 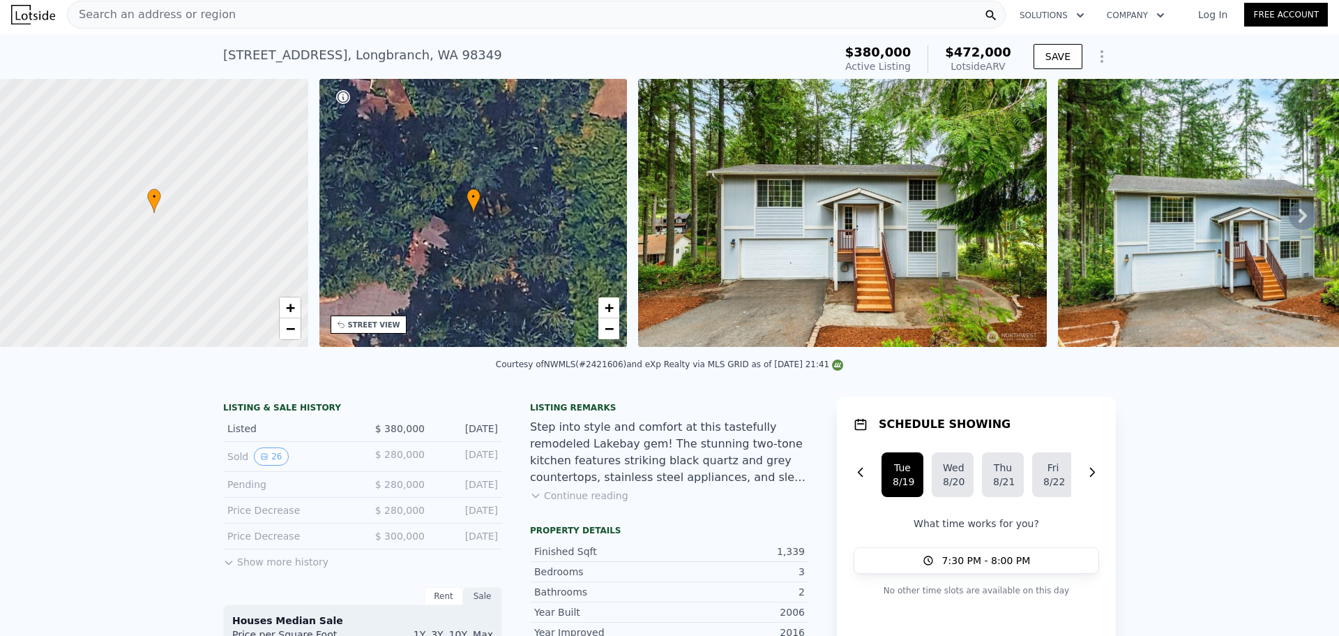 I want to click on div: 2, so click(x=737, y=592).